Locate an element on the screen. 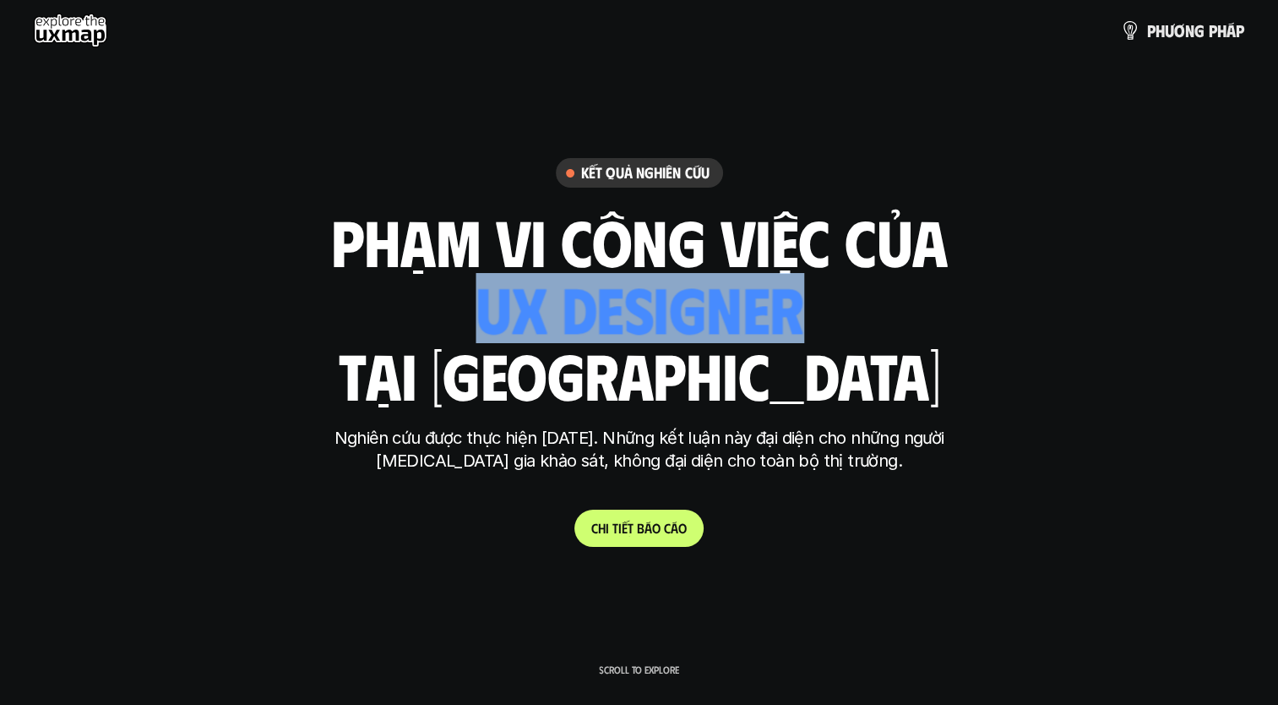  span: n is located at coordinates (1190, 30).